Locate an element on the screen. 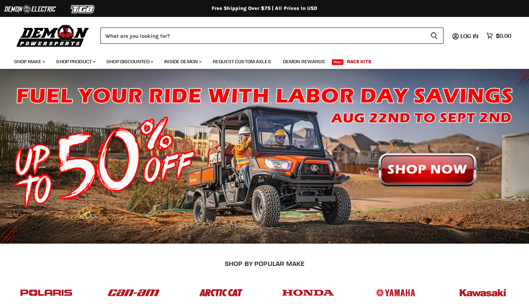 The height and width of the screenshot is (304, 529). img: POPULAR_MAKE_logo_4_4923a504-4bac-4306-a1be-165a52280178.jpg is located at coordinates (308, 293).